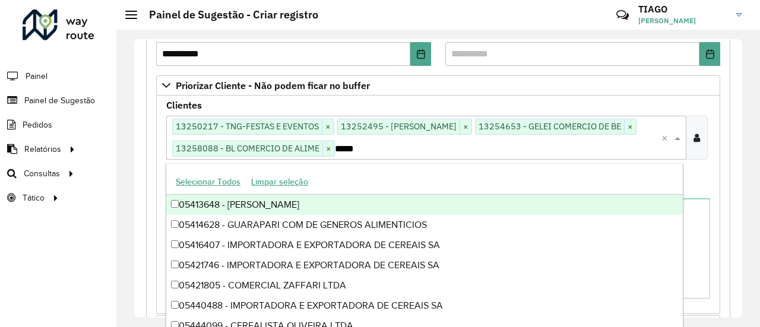 The height and width of the screenshot is (327, 760). I want to click on span: 13250217 - TNG-FESTAS E EVENTOS, so click(247, 126).